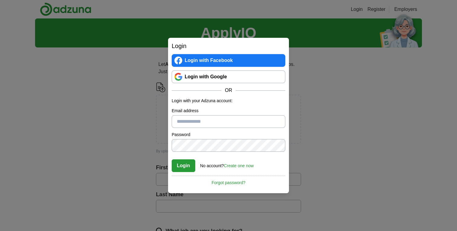  I want to click on h2: Login, so click(228, 46).